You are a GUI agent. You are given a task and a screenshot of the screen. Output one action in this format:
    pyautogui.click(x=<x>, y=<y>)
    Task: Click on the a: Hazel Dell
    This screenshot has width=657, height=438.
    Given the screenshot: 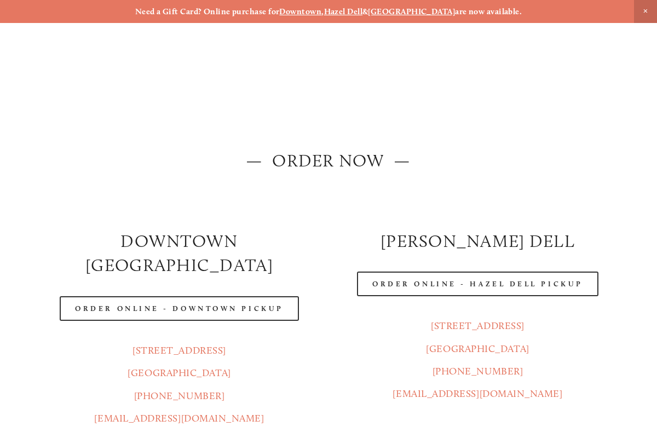 What is the action you would take?
    pyautogui.click(x=343, y=11)
    